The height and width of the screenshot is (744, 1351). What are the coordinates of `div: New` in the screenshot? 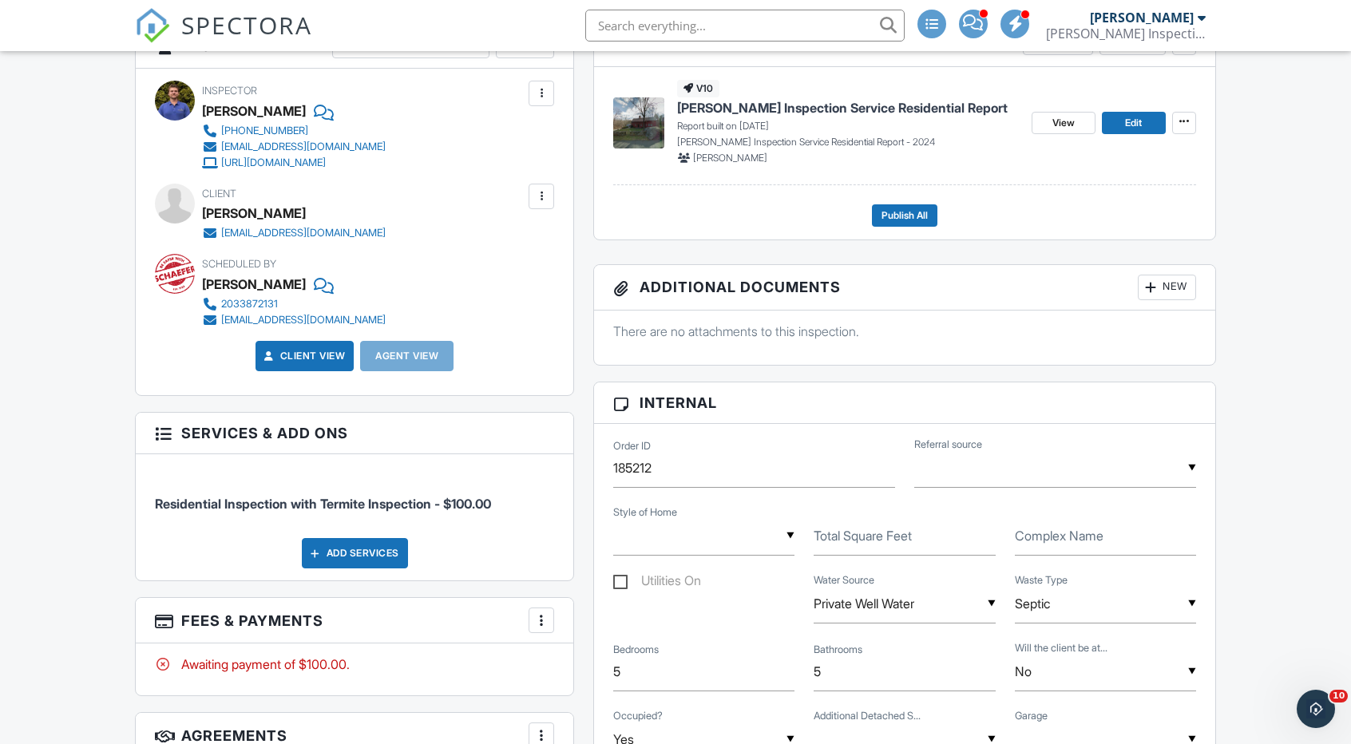 It's located at (1167, 288).